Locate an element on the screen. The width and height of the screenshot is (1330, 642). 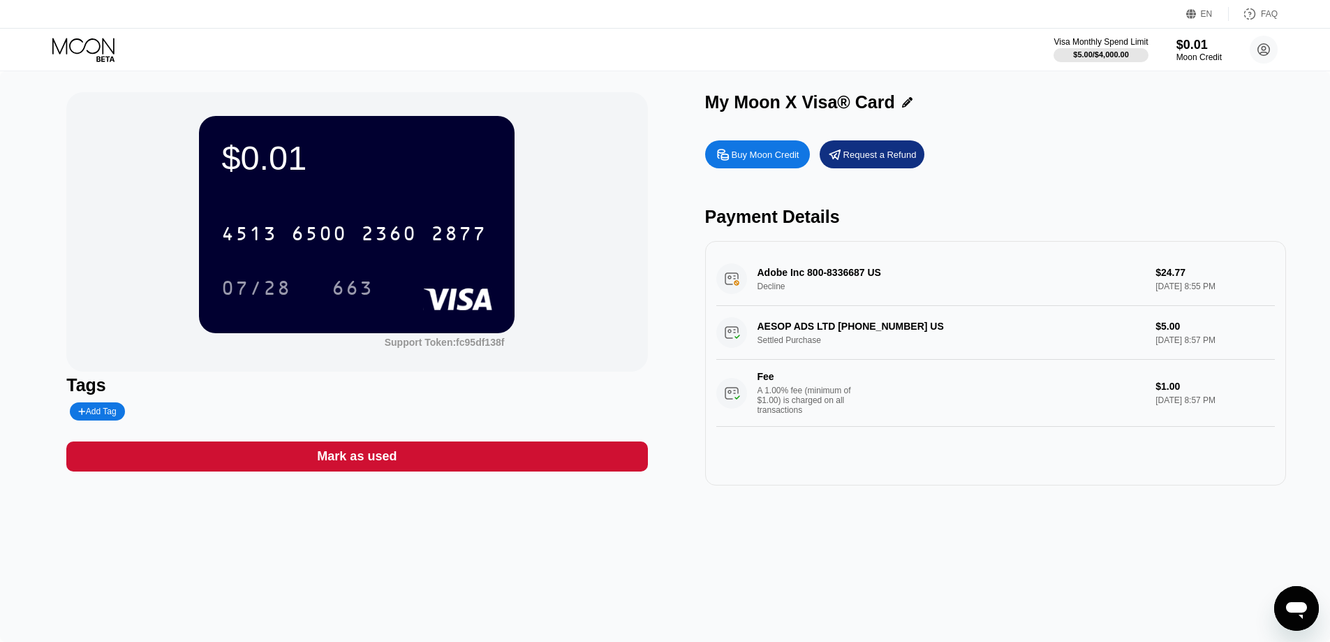
div: 2877 is located at coordinates (459, 235).